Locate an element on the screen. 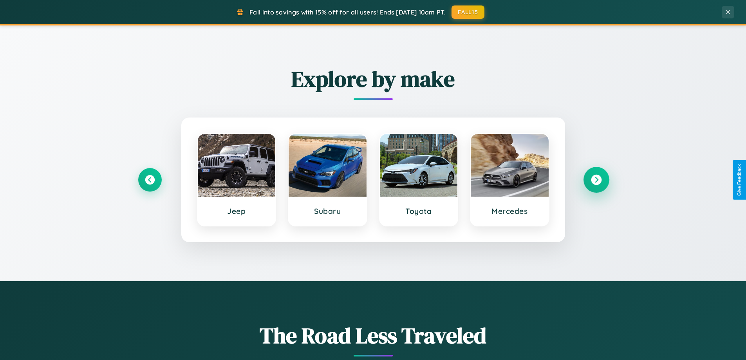  h3: Jeep is located at coordinates (237, 211).